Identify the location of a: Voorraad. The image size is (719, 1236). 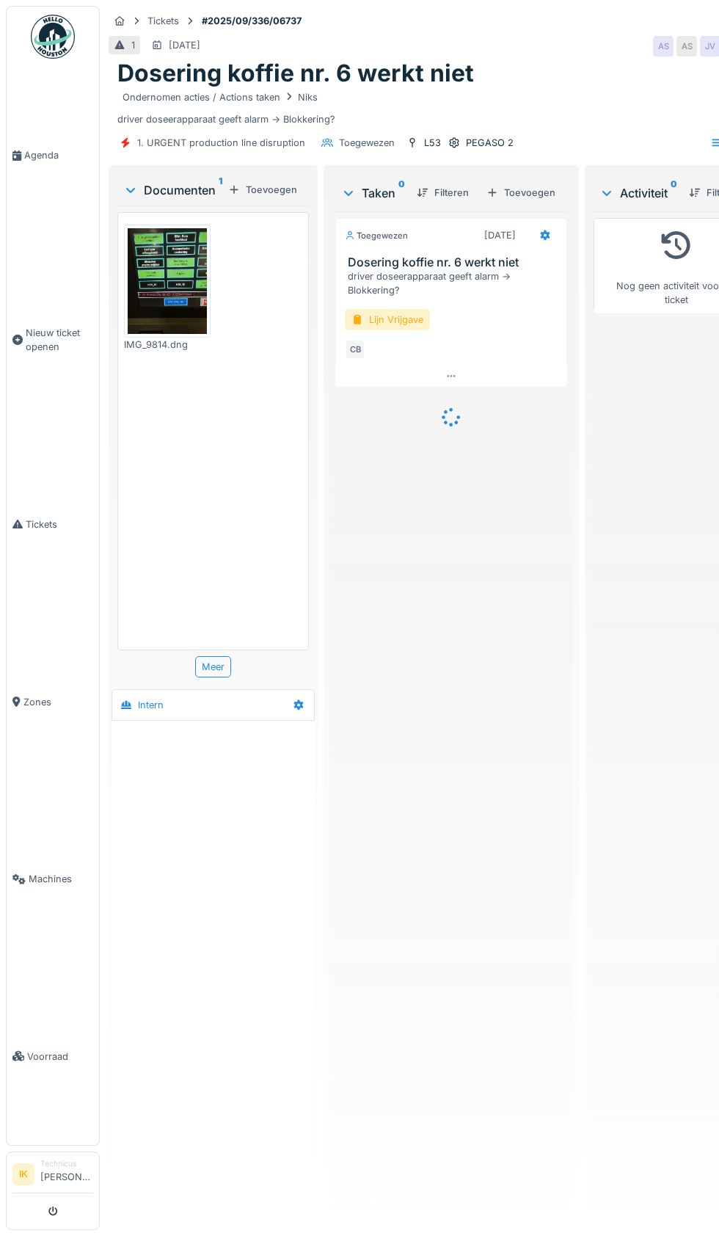
(53, 1057).